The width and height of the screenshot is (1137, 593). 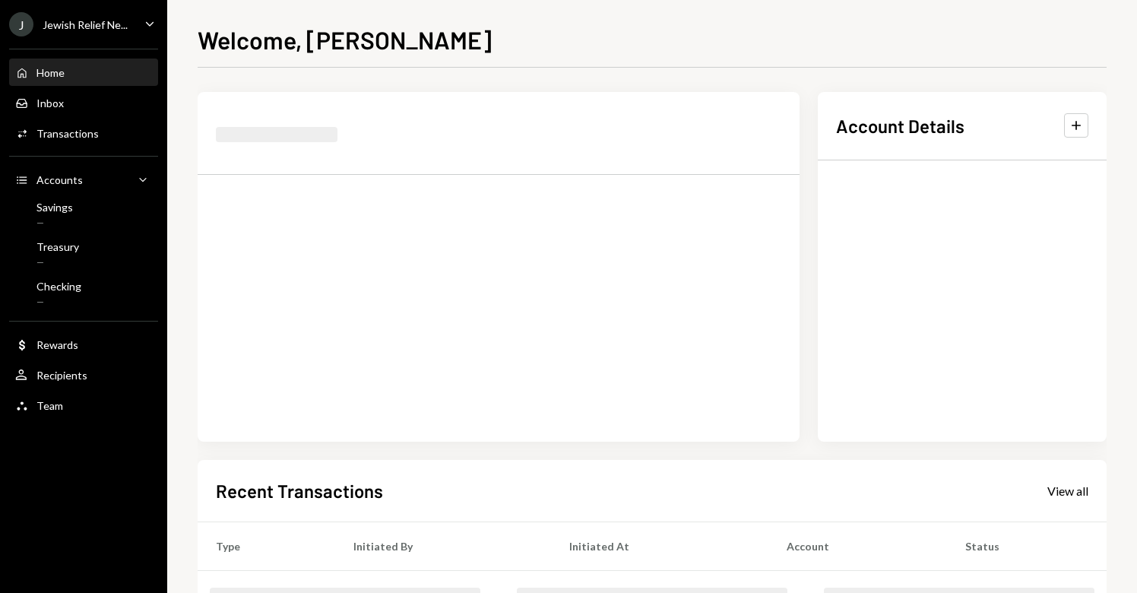 I want to click on th: Account, so click(x=857, y=546).